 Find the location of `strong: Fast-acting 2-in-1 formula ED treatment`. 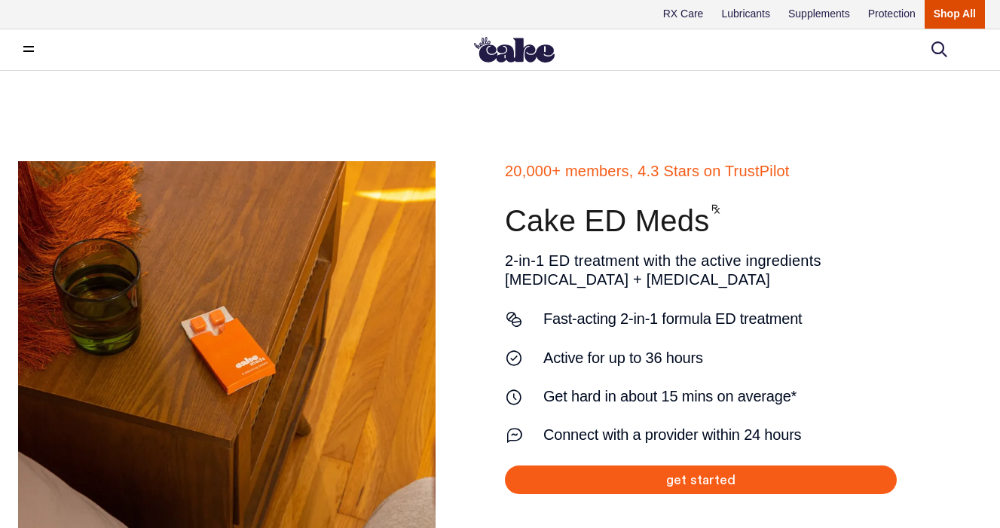

strong: Fast-acting 2-in-1 formula ED treatment is located at coordinates (720, 319).